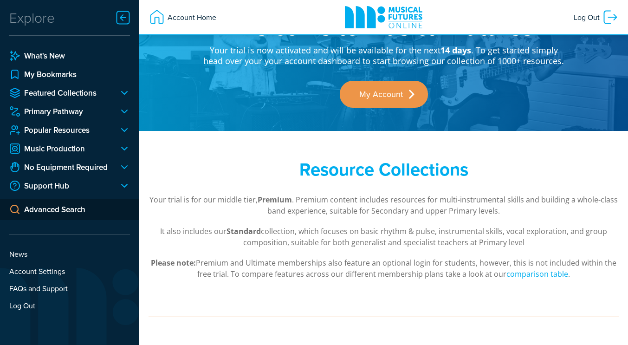 Image resolution: width=628 pixels, height=345 pixels. I want to click on span: Log Out, so click(588, 17).